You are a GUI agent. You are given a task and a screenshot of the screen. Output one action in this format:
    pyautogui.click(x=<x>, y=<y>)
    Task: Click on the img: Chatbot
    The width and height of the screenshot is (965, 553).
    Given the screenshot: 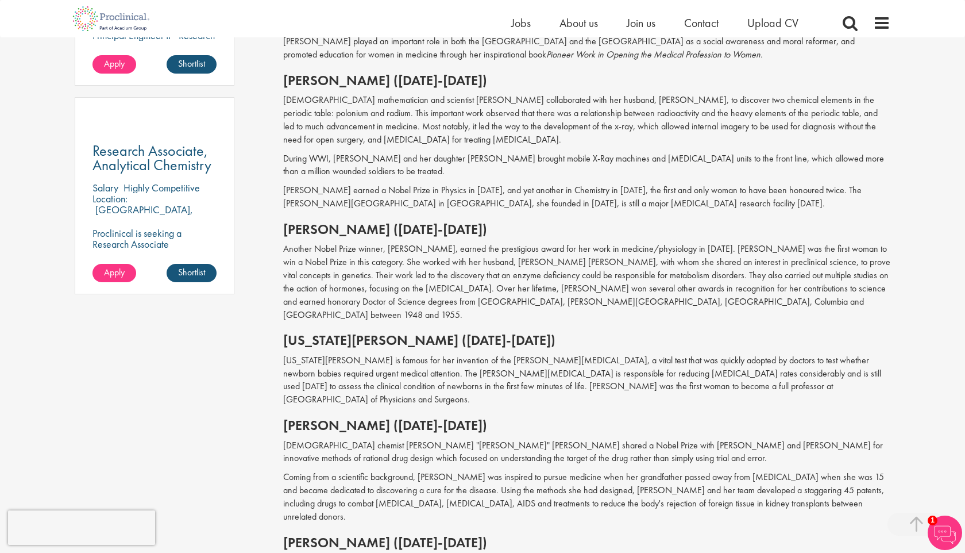 What is the action you would take?
    pyautogui.click(x=945, y=533)
    